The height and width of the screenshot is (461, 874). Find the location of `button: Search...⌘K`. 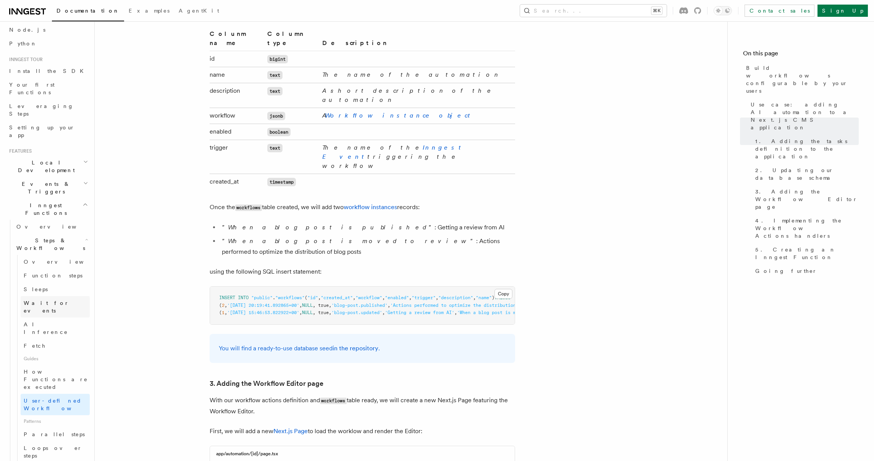

button: Search...⌘K is located at coordinates (593, 11).